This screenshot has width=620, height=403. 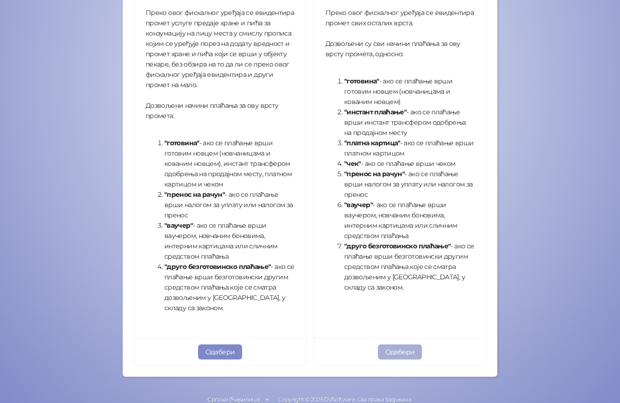 What do you see at coordinates (229, 163) in the screenshot?
I see `li: - ако се плаћање врши готовим новцем (новчаницама и кованим новцем), инстант трансфером одобрења ...` at bounding box center [229, 163].